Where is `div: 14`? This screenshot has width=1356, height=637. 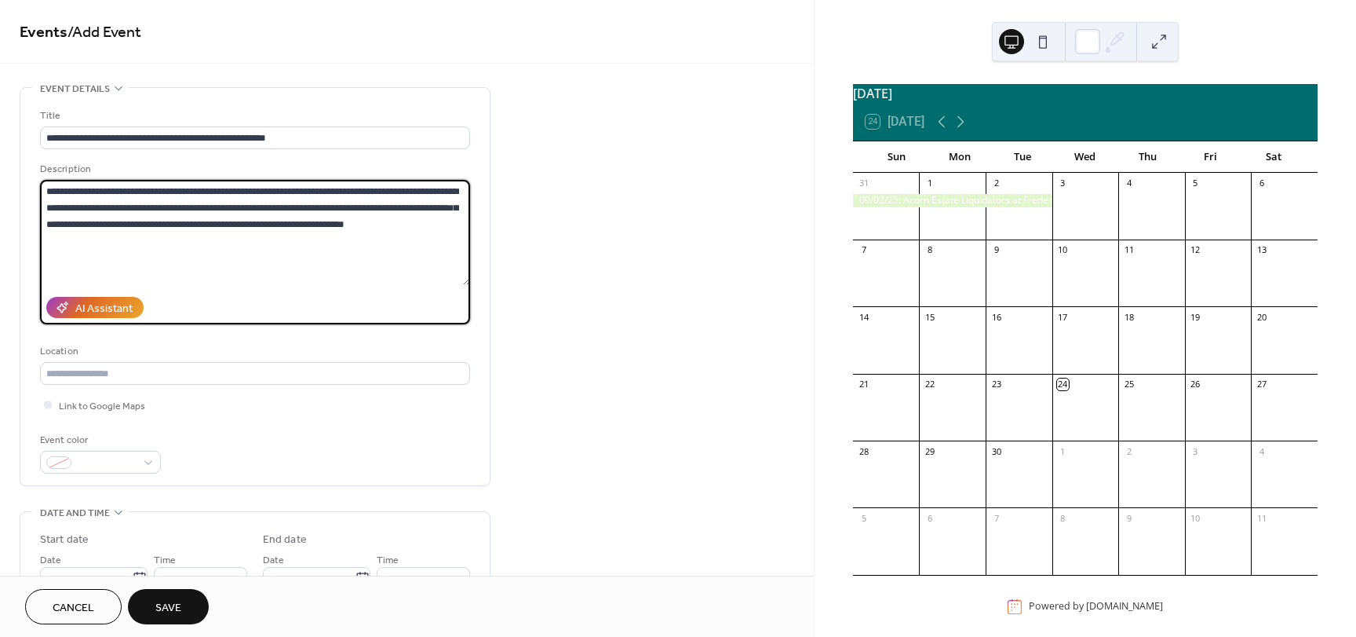 div: 14 is located at coordinates (863, 316).